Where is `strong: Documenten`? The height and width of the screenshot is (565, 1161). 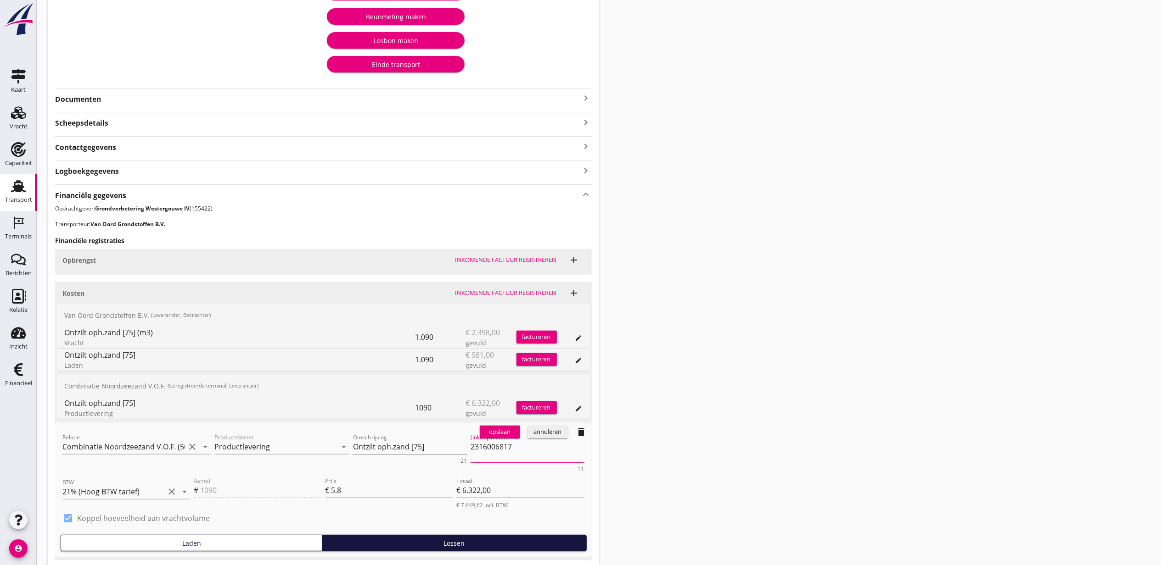
strong: Documenten is located at coordinates (318, 99).